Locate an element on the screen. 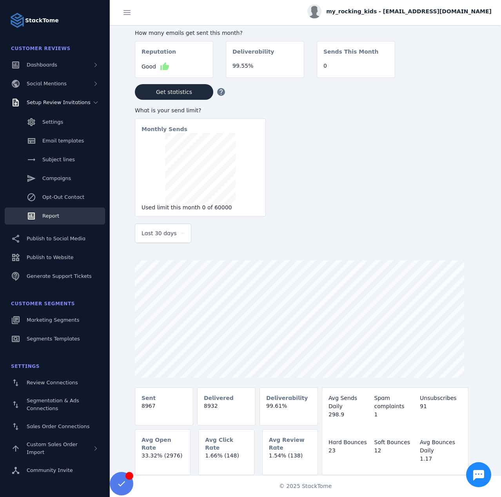 This screenshot has height=497, width=501. span: Dashboards is located at coordinates (42, 65).